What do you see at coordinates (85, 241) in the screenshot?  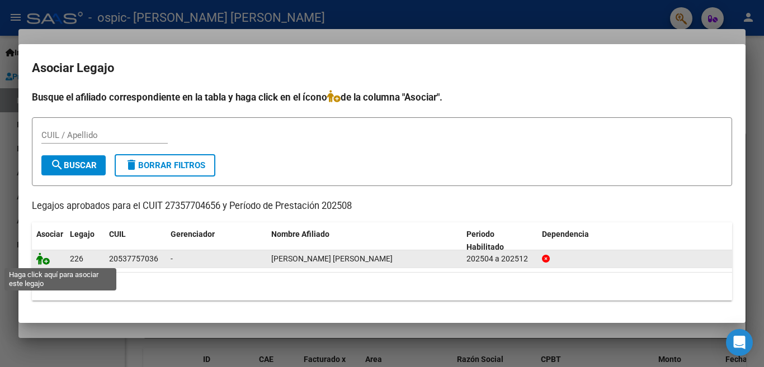 I see `datatable-header-cell: Legajo` at bounding box center [85, 241].